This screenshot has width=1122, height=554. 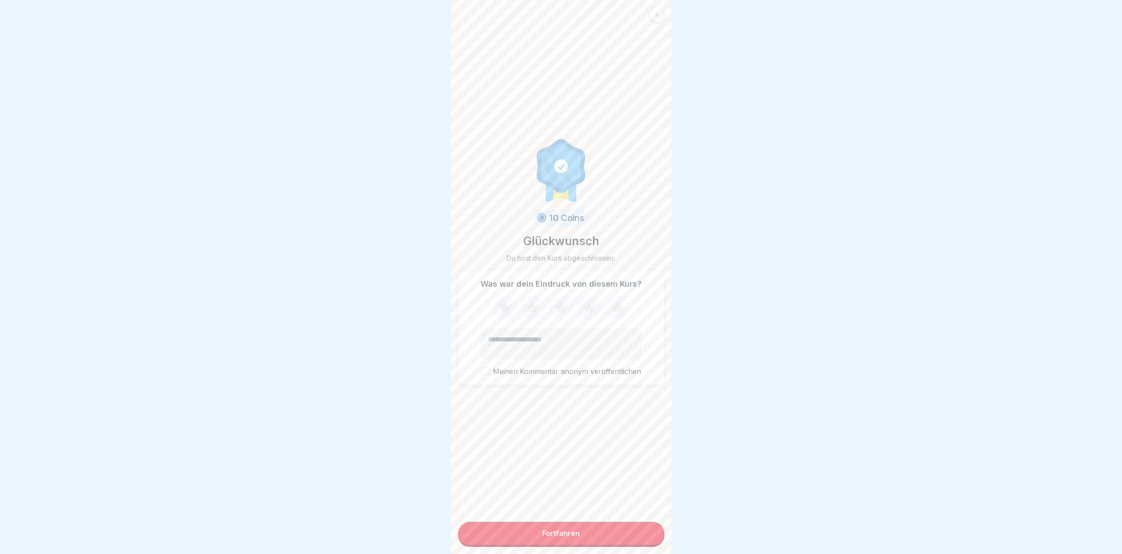 I want to click on p: Glückwunsch, so click(x=561, y=241).